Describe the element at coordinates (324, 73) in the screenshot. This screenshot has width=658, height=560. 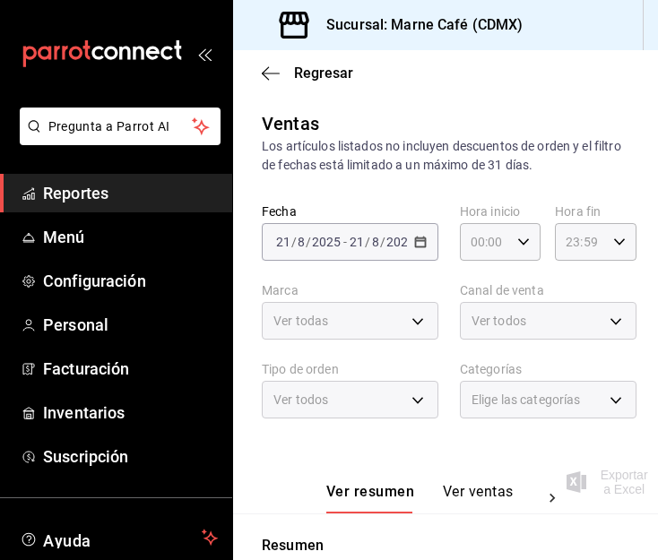
I see `span: Regresar` at that location.